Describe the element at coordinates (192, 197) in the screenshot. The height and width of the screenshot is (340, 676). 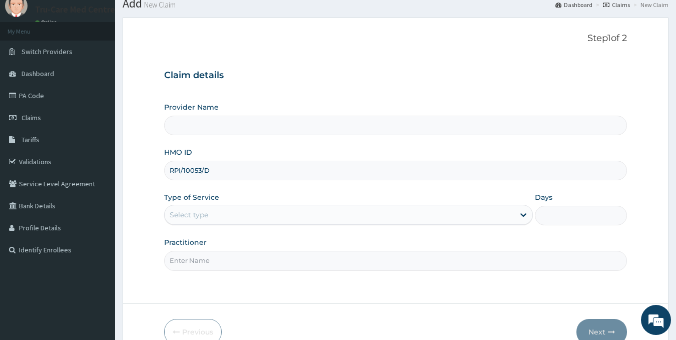
I see `label: Type of Service` at that location.